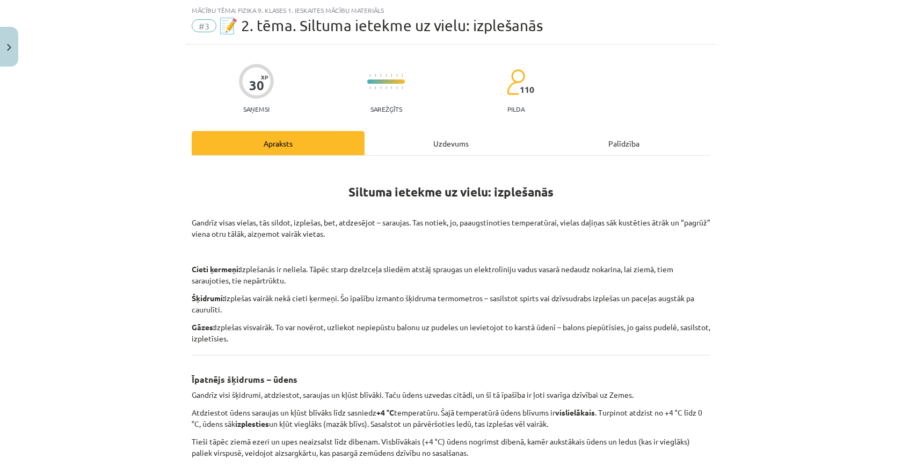 Image resolution: width=902 pixels, height=473 pixels. I want to click on b: vislielākais, so click(575, 412).